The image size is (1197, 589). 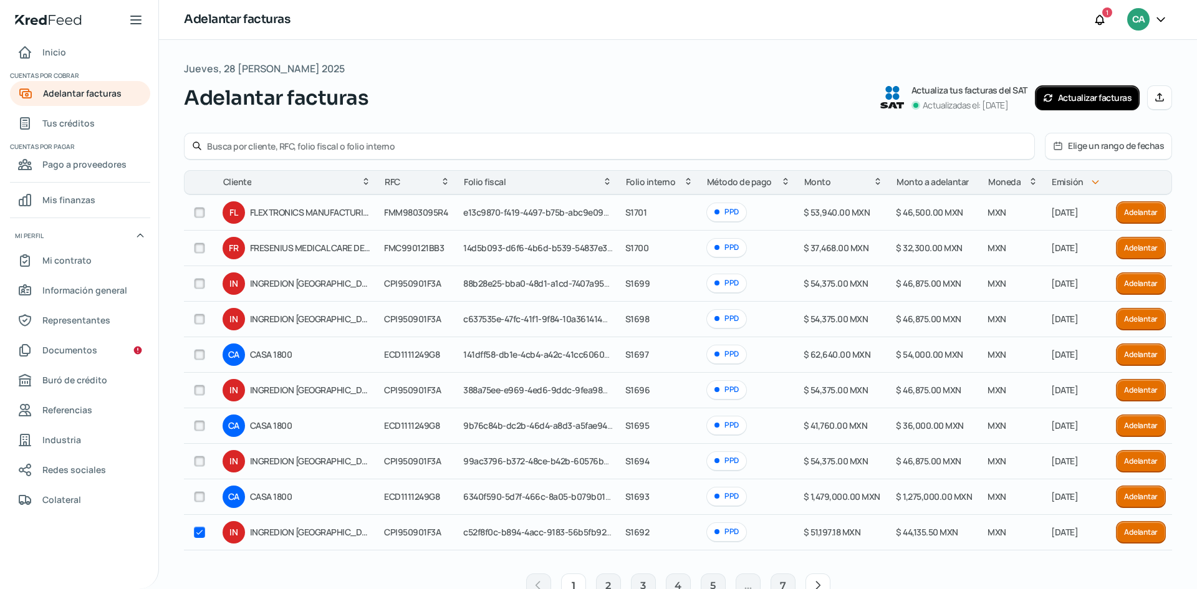 I want to click on span: Moneda, so click(x=1005, y=182).